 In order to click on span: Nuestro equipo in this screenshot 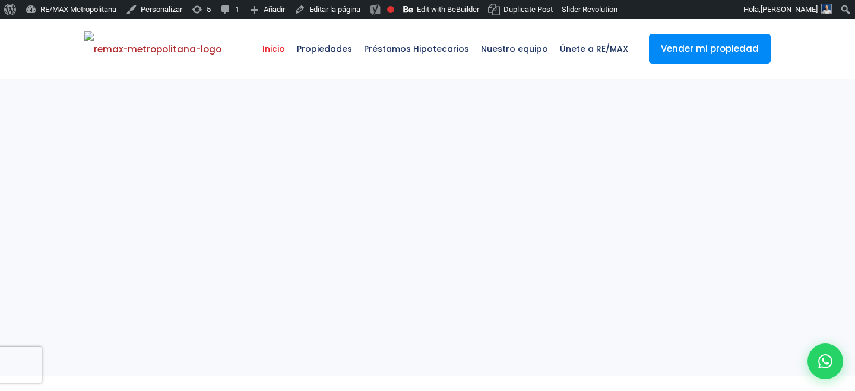, I will do `click(514, 49)`.